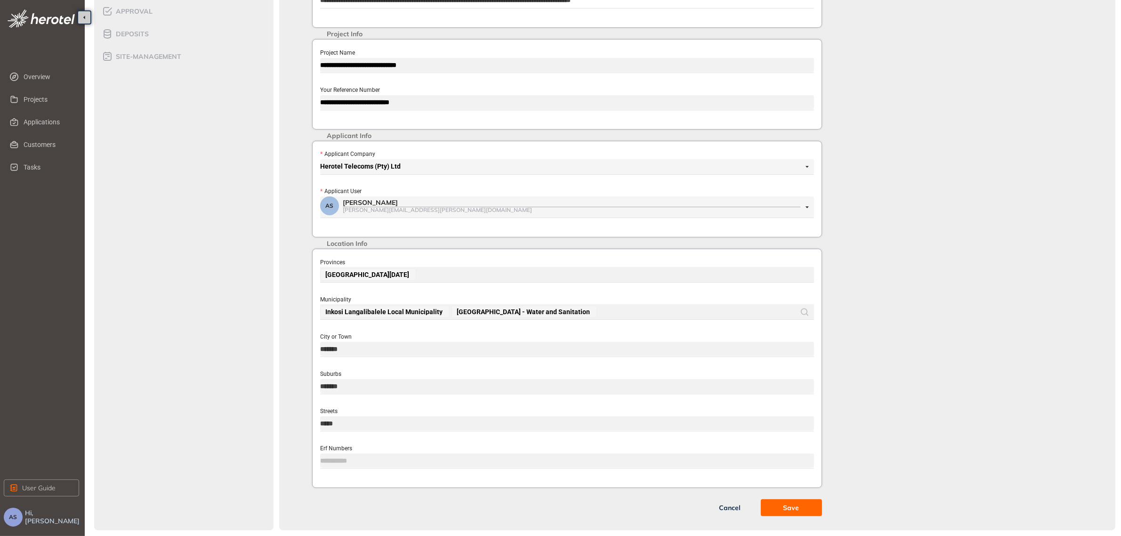  I want to click on span: User Guide, so click(39, 488).